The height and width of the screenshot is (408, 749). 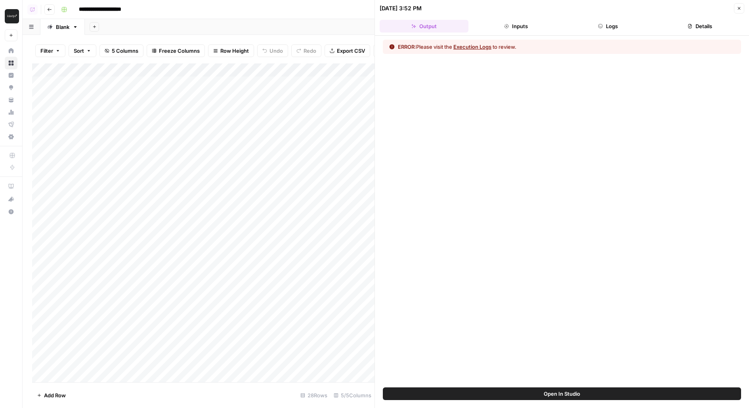 What do you see at coordinates (179, 51) in the screenshot?
I see `span: Freeze Columns` at bounding box center [179, 51].